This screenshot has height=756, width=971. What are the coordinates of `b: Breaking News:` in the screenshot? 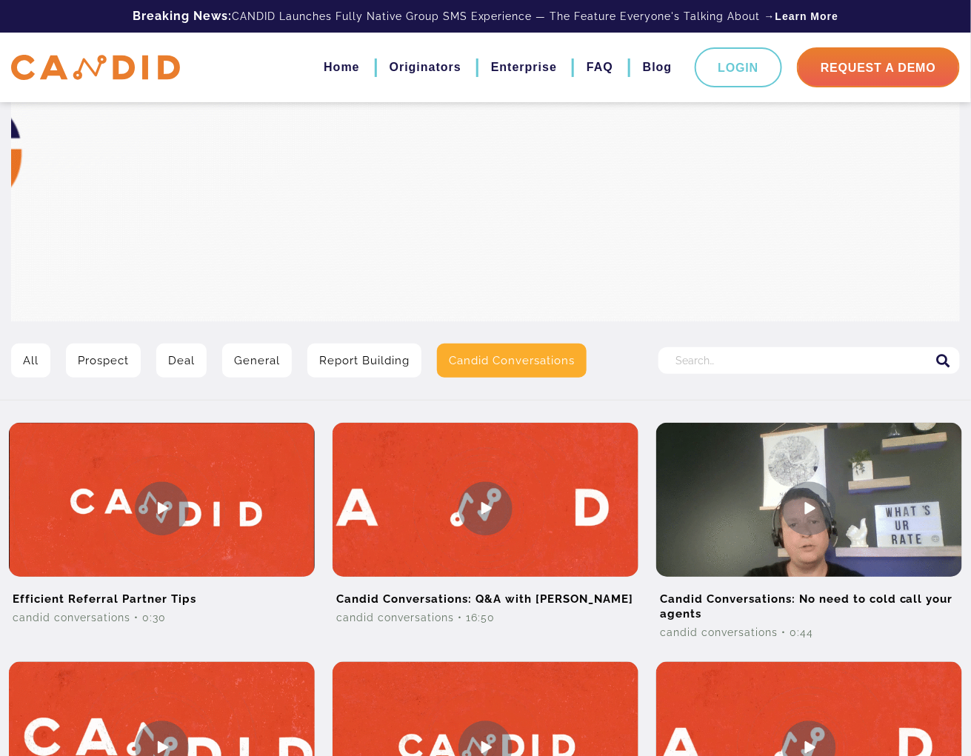 It's located at (182, 16).